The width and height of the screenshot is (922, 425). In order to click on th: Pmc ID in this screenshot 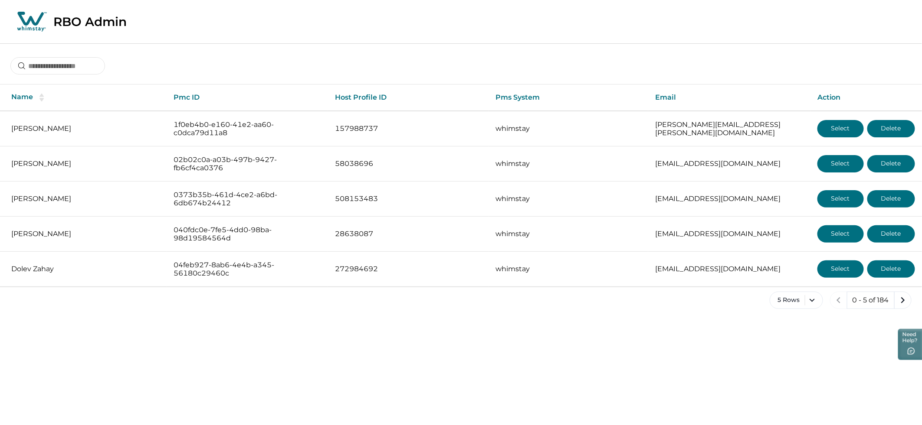, I will do `click(247, 98)`.